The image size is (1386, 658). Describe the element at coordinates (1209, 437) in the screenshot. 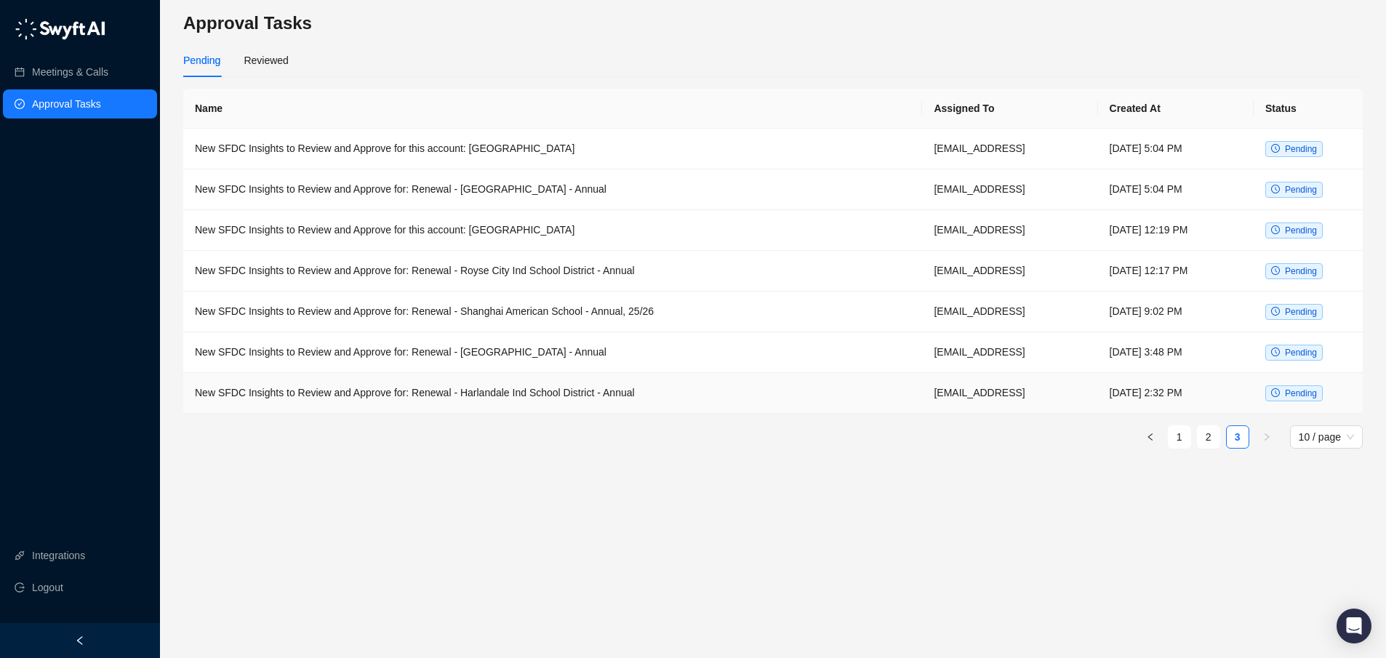

I see `li: 2` at that location.